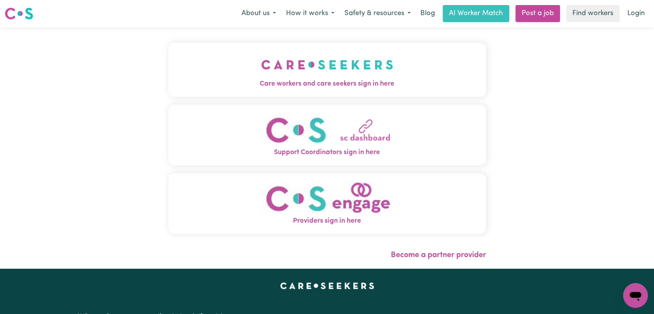  Describe the element at coordinates (327, 135) in the screenshot. I see `button: Support Coordinators sign in here` at that location.